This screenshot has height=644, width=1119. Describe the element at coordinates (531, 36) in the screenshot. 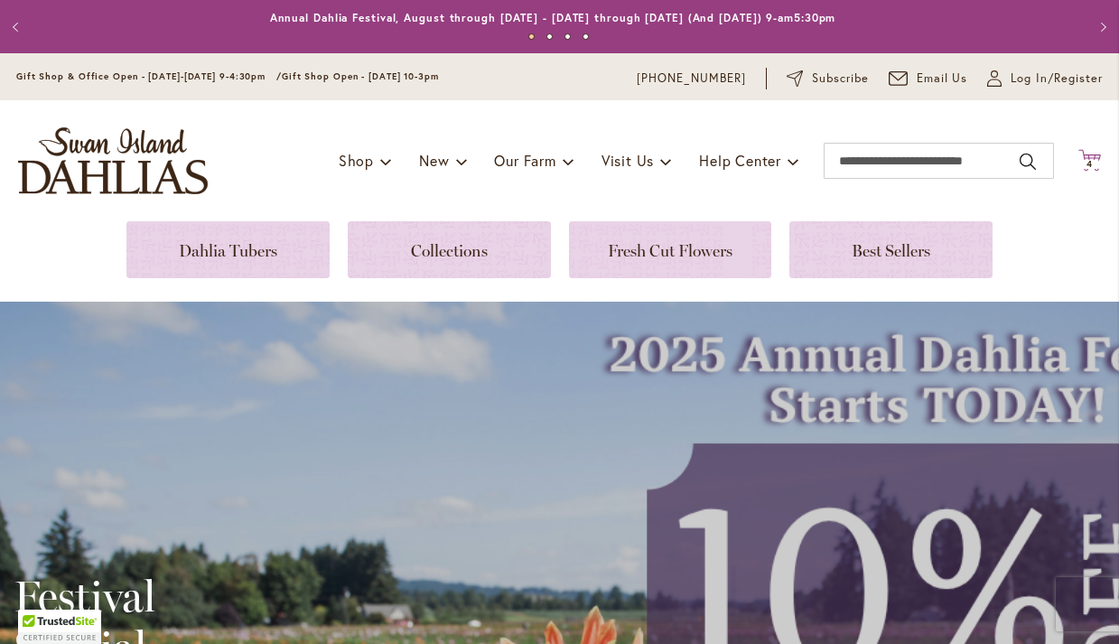

I see `button: 1 of 4` at that location.